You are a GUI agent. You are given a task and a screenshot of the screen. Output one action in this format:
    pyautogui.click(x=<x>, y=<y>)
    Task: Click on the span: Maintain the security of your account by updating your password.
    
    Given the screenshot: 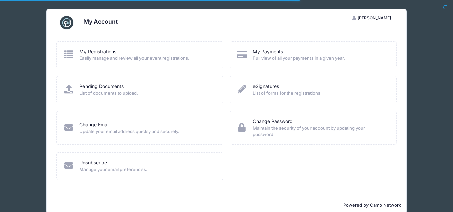 What is the action you would take?
    pyautogui.click(x=320, y=131)
    